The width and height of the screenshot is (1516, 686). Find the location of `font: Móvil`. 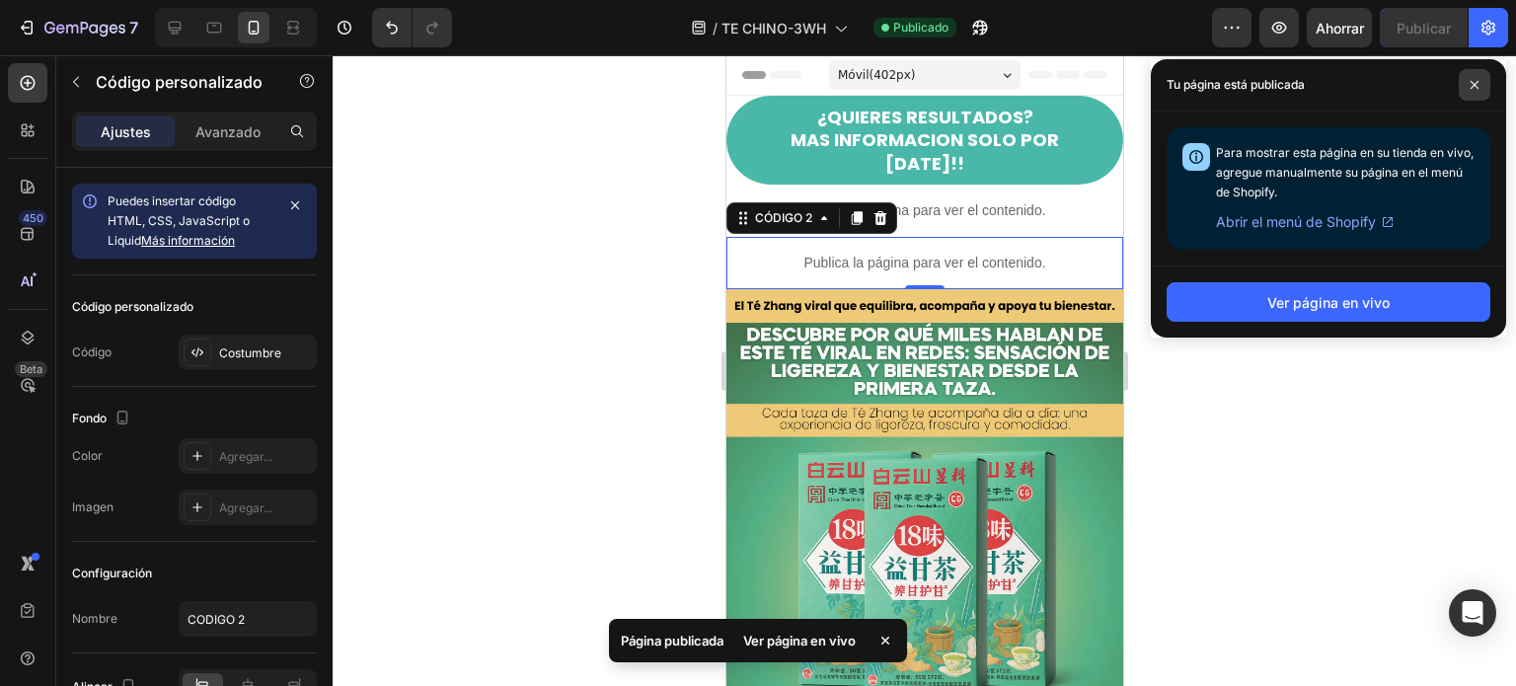

font: Móvil is located at coordinates (126, 20).